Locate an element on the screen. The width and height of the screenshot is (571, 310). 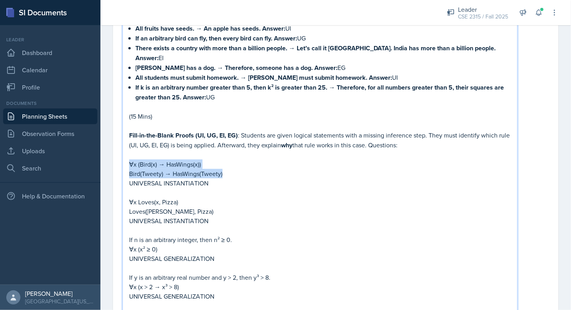
a: Observation Forms is located at coordinates (50, 134).